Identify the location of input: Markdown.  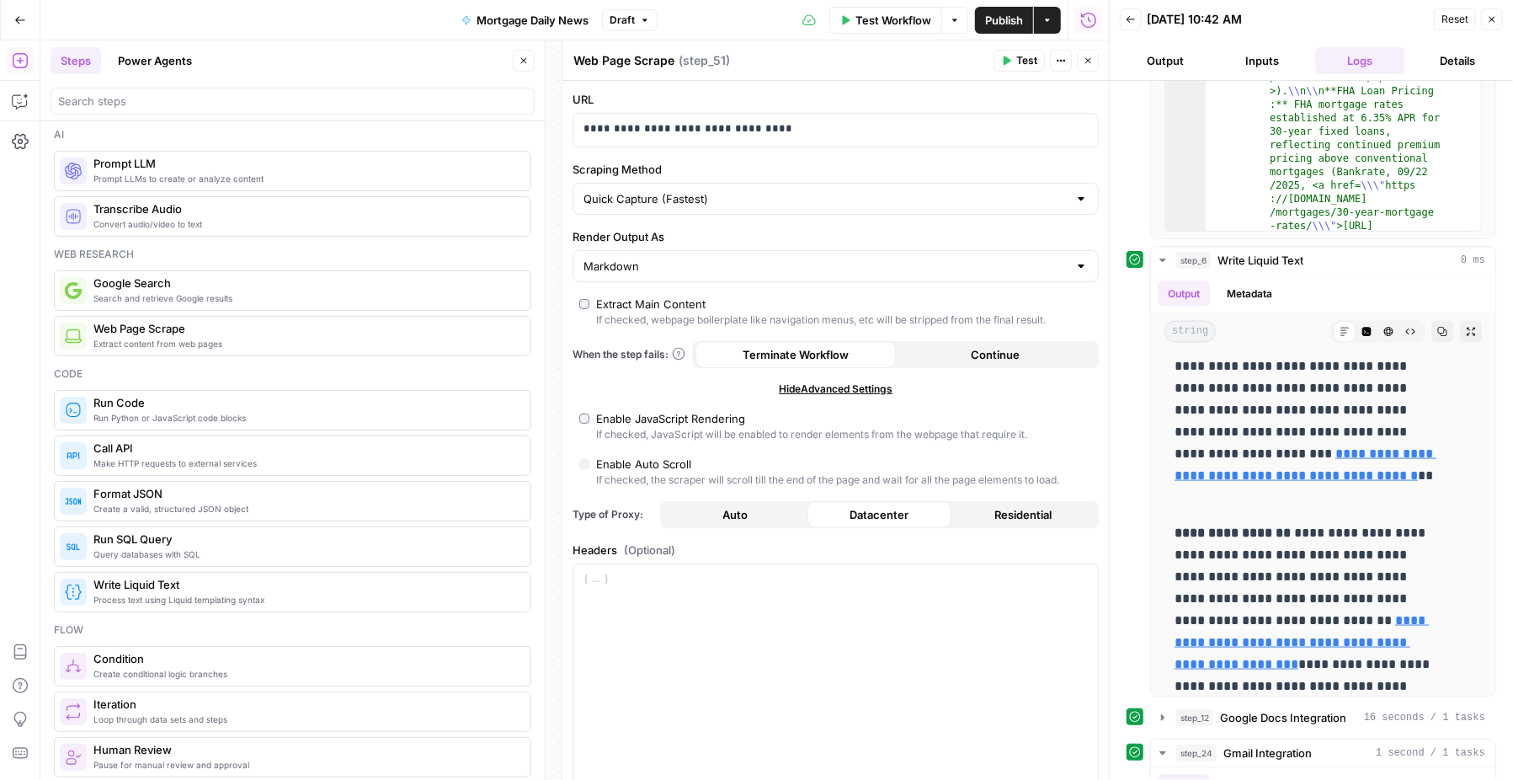
(825, 266).